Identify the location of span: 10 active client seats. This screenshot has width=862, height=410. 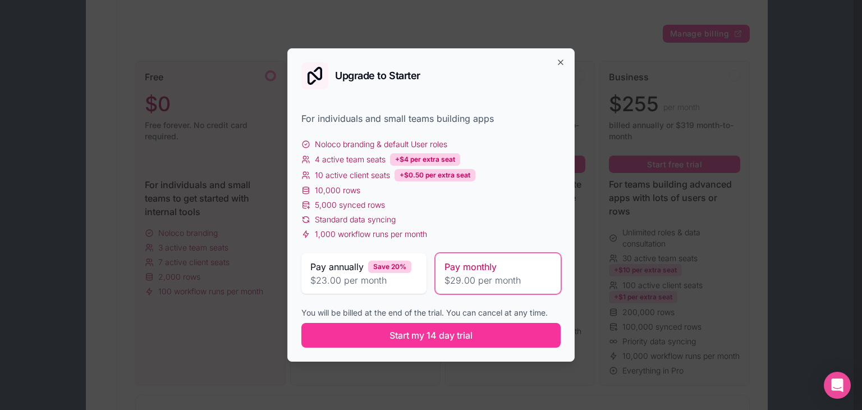
(353, 175).